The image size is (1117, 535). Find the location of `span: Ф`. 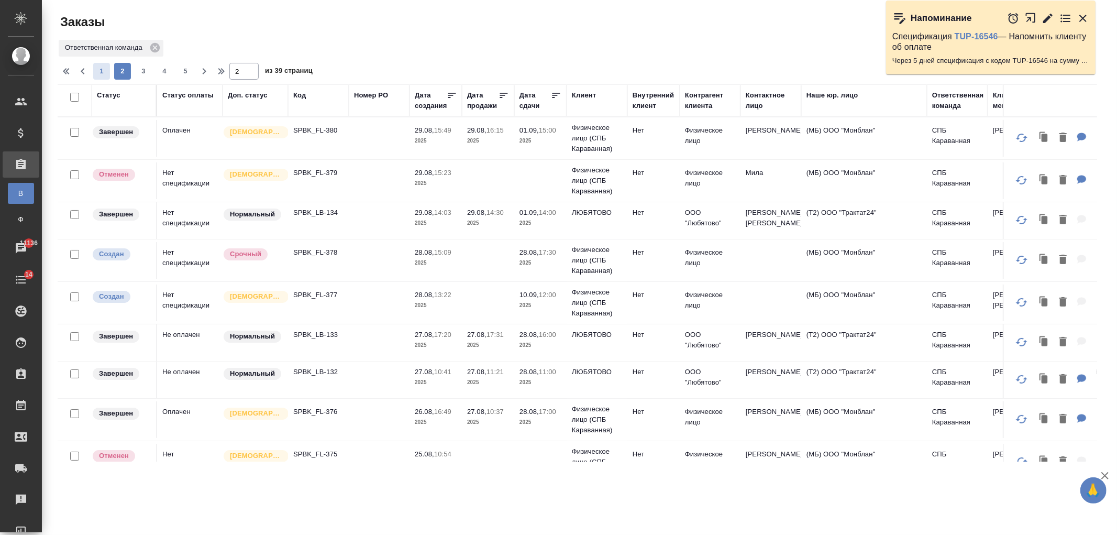

span: Ф is located at coordinates (21, 219).